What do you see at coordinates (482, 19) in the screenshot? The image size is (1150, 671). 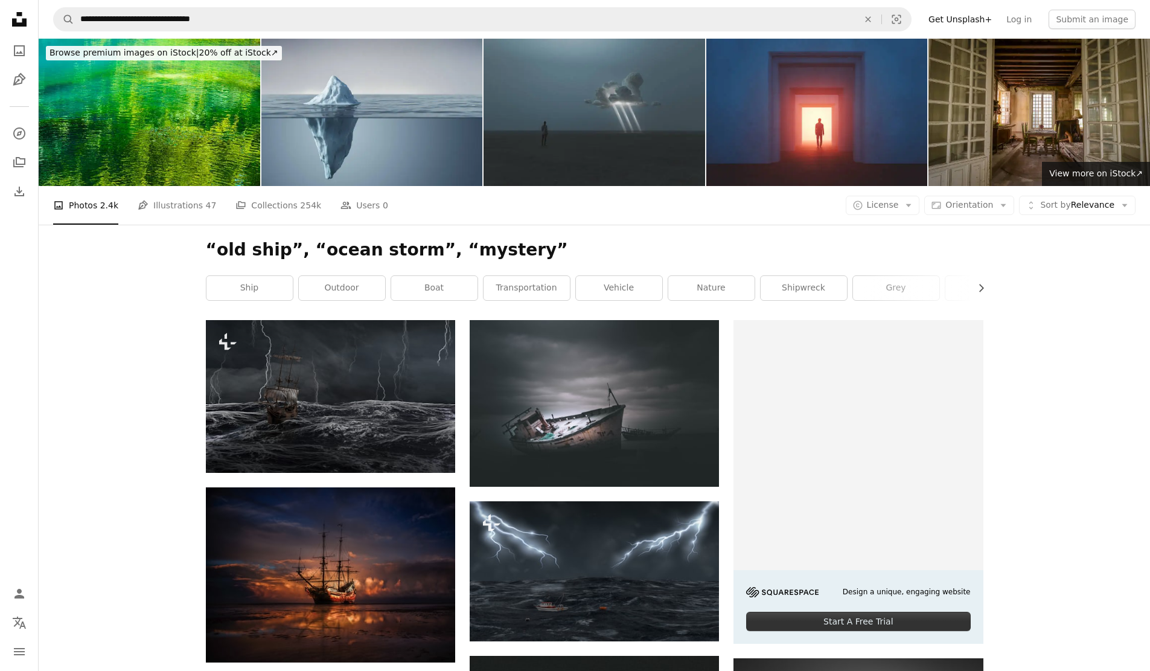 I see `form: Find visuals sitewide` at bounding box center [482, 19].